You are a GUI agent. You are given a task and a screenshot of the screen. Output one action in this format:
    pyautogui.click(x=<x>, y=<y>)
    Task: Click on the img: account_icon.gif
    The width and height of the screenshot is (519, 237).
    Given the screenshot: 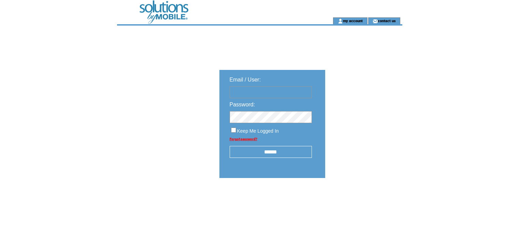 What is the action you would take?
    pyautogui.click(x=340, y=21)
    